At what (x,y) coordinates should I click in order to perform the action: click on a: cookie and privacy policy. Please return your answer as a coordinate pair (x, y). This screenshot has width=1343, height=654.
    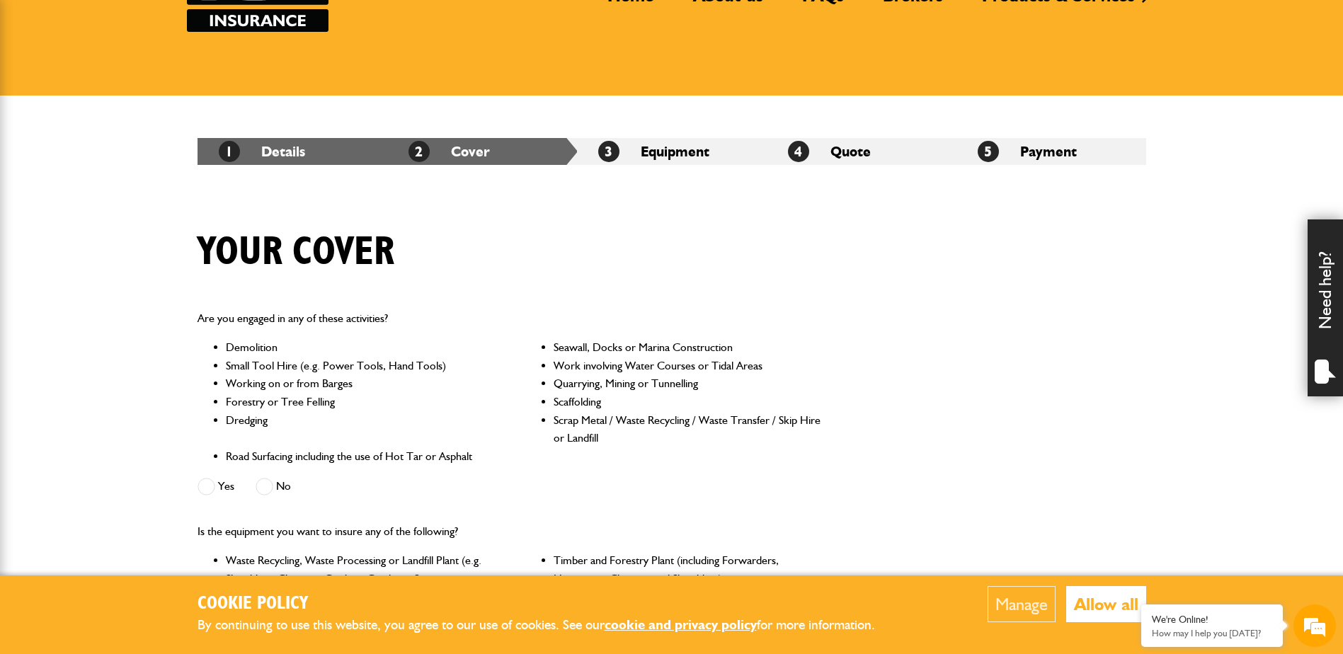
    Looking at the image, I should click on (680, 624).